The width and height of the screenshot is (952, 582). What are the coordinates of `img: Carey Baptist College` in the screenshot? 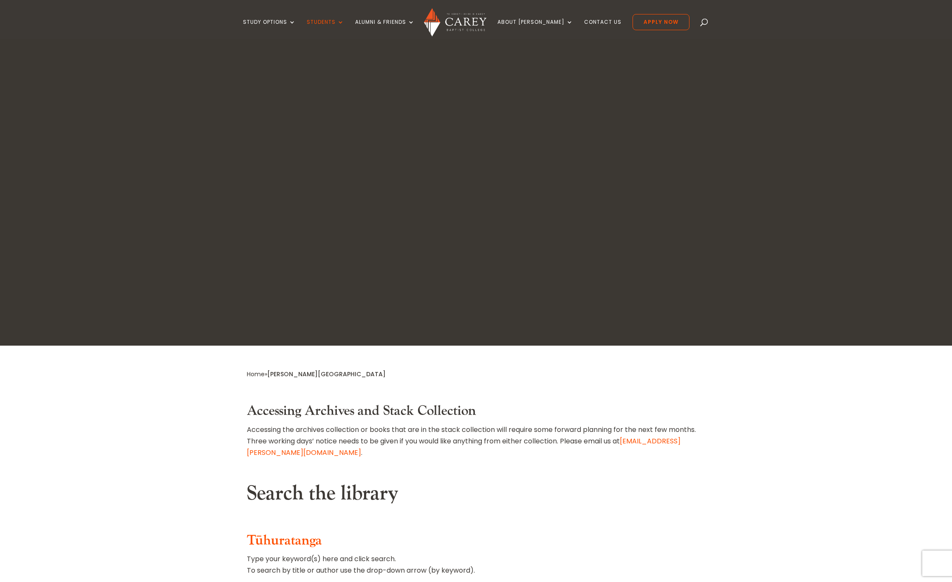 It's located at (455, 22).